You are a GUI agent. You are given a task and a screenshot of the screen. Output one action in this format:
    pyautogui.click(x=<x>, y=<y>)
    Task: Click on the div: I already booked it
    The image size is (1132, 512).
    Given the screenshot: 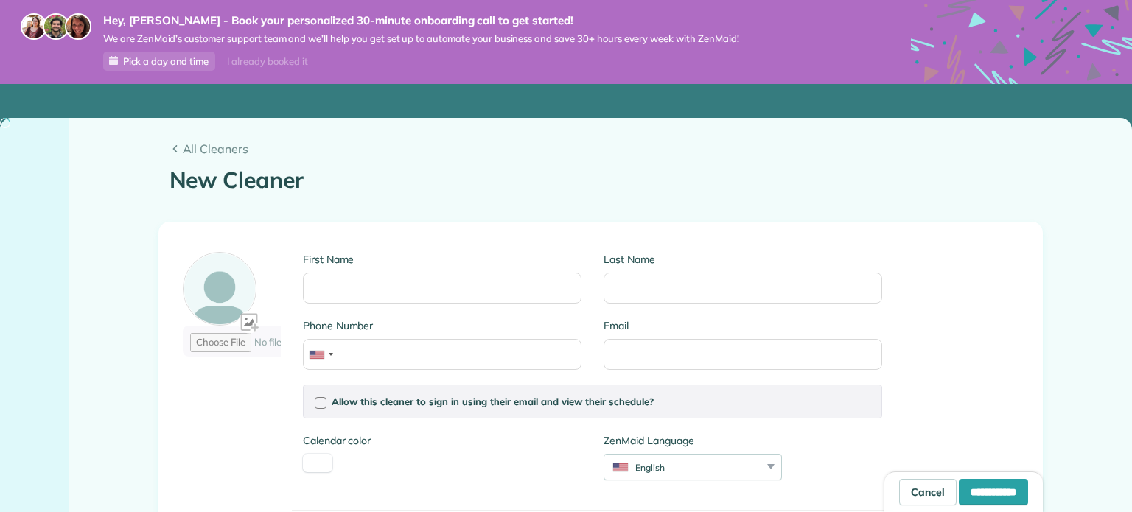 What is the action you would take?
    pyautogui.click(x=267, y=61)
    